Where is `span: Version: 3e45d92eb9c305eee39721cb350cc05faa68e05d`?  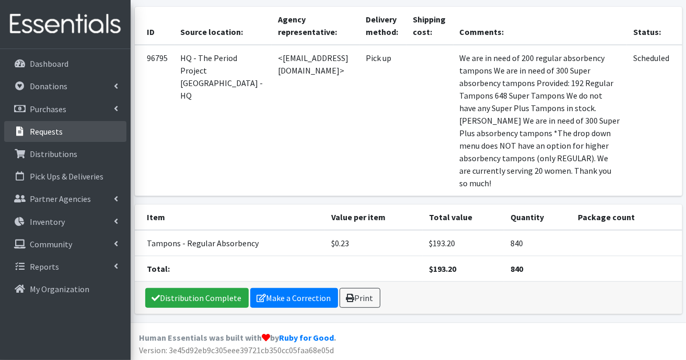
span: Version: 3e45d92eb9c305eee39721cb350cc05faa68e05d is located at coordinates (236, 351).